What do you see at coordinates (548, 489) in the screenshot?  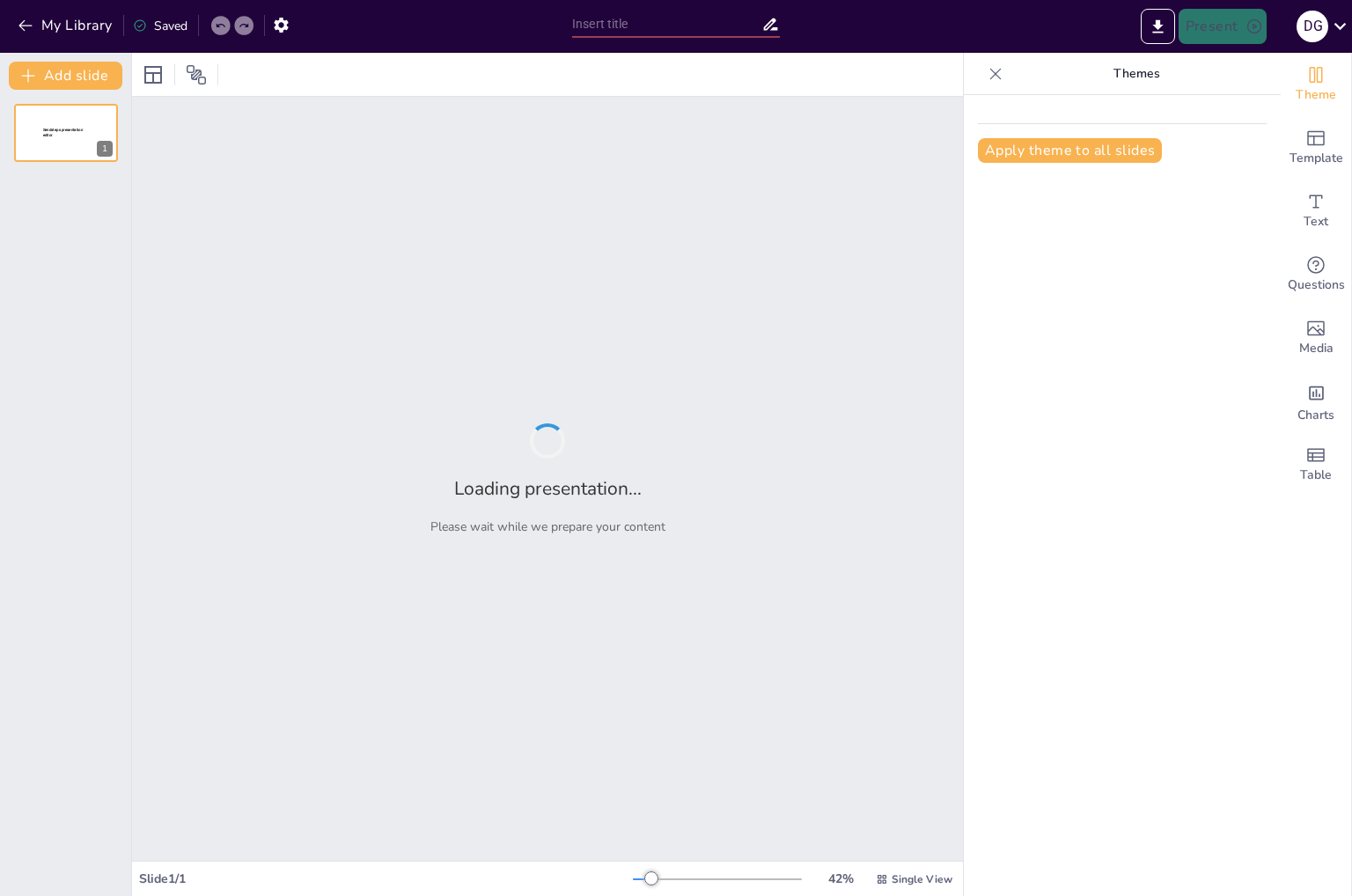 I see `h2: Loading presentation...` at bounding box center [548, 489].